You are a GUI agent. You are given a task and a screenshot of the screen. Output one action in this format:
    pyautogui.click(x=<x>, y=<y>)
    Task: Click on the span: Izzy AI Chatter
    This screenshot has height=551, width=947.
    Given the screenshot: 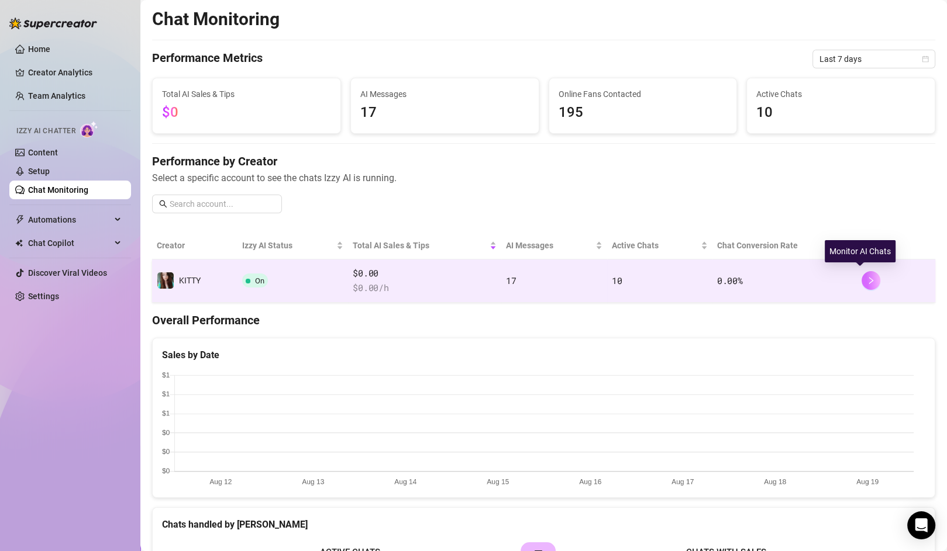 What is the action you would take?
    pyautogui.click(x=46, y=131)
    